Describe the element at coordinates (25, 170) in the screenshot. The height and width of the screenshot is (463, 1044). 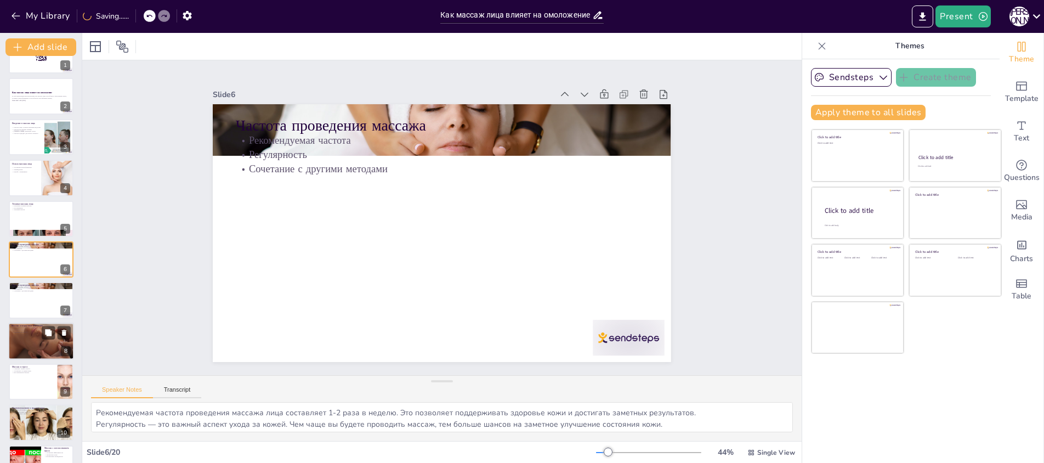
I see `p: Лимфодренаж` at that location.